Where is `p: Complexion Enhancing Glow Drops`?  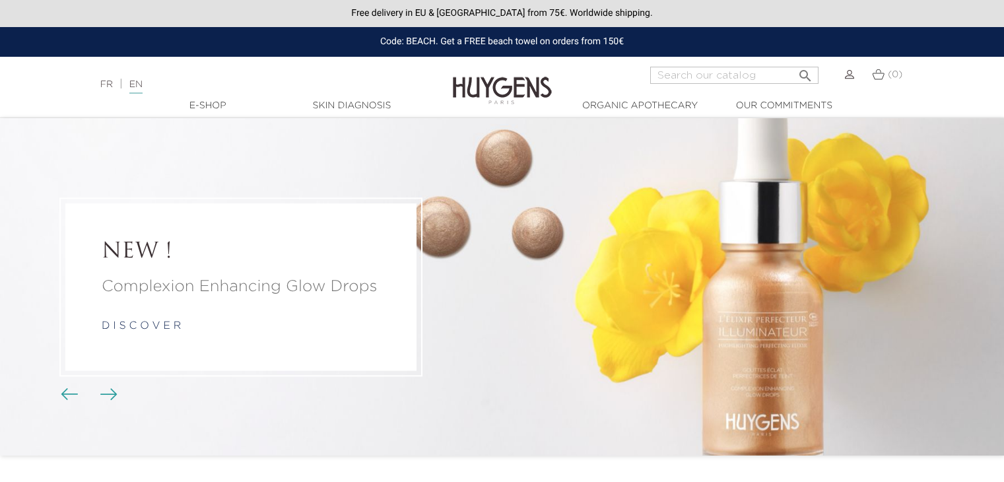 p: Complexion Enhancing Glow Drops is located at coordinates (241, 287).